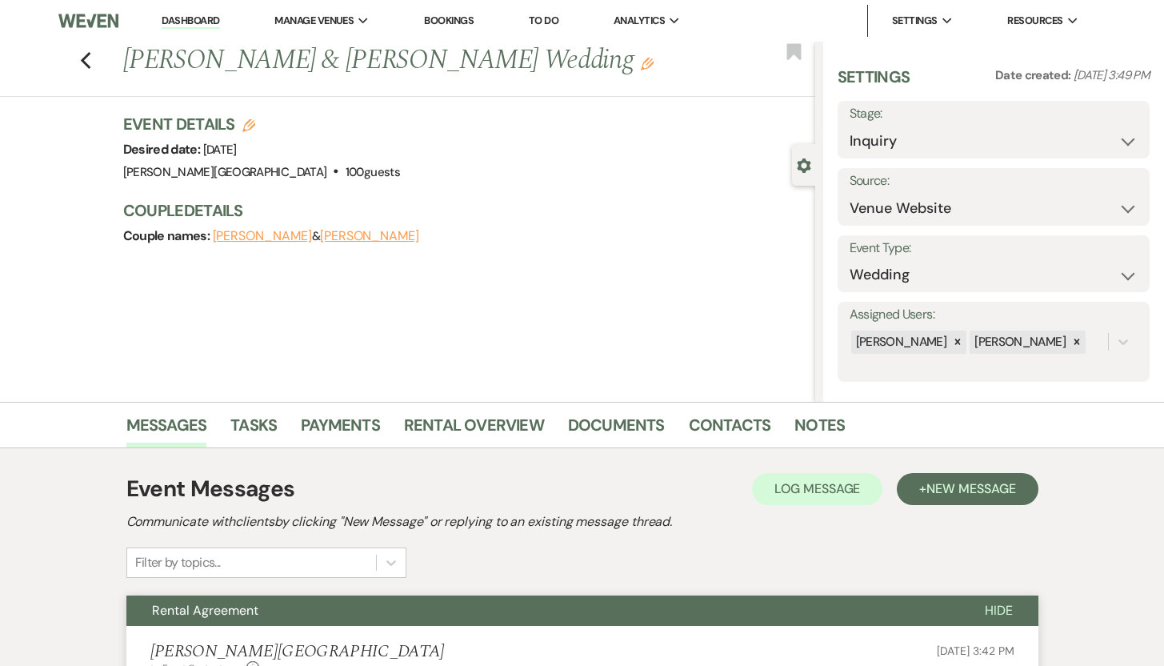 The image size is (1164, 666). What do you see at coordinates (583, 522) in the screenshot?
I see `h2: Communicate with clients by clicking "New Message" or replying to an existing message thread.` at bounding box center [583, 522].